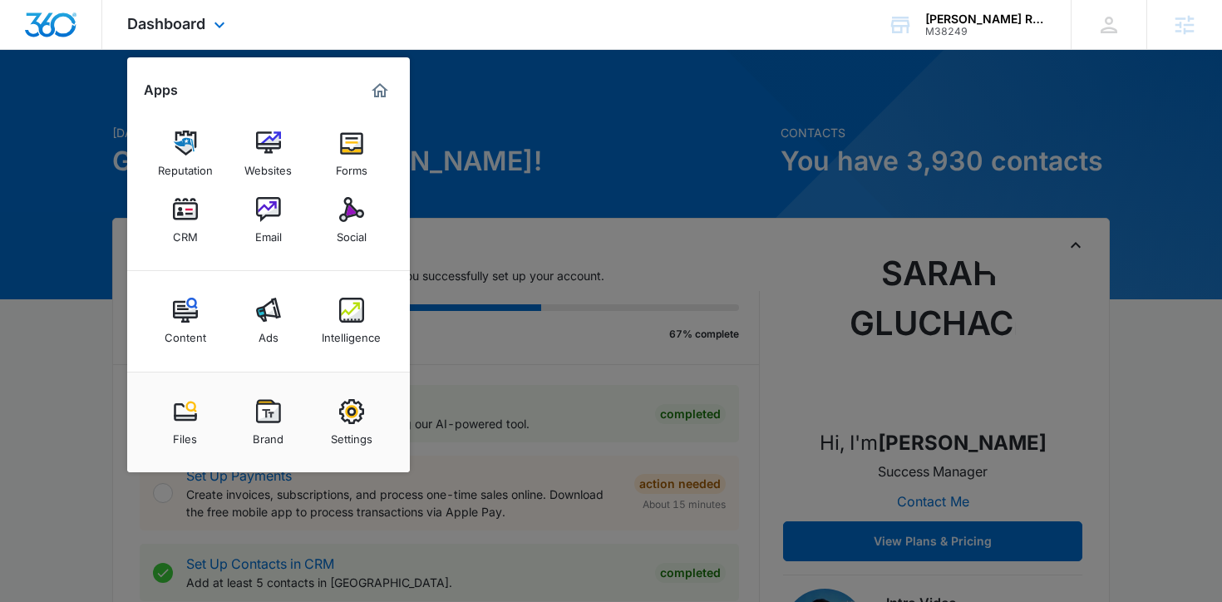 The image size is (1222, 602). I want to click on h2: Apps, so click(160, 90).